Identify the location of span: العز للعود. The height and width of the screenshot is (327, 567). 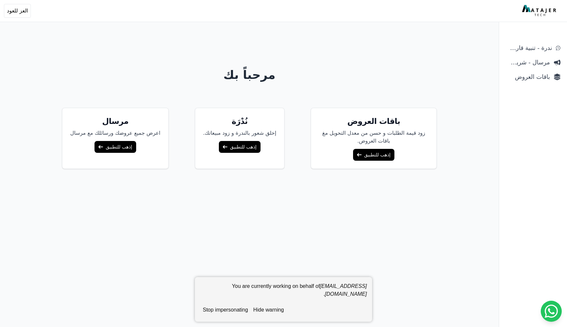
(17, 11).